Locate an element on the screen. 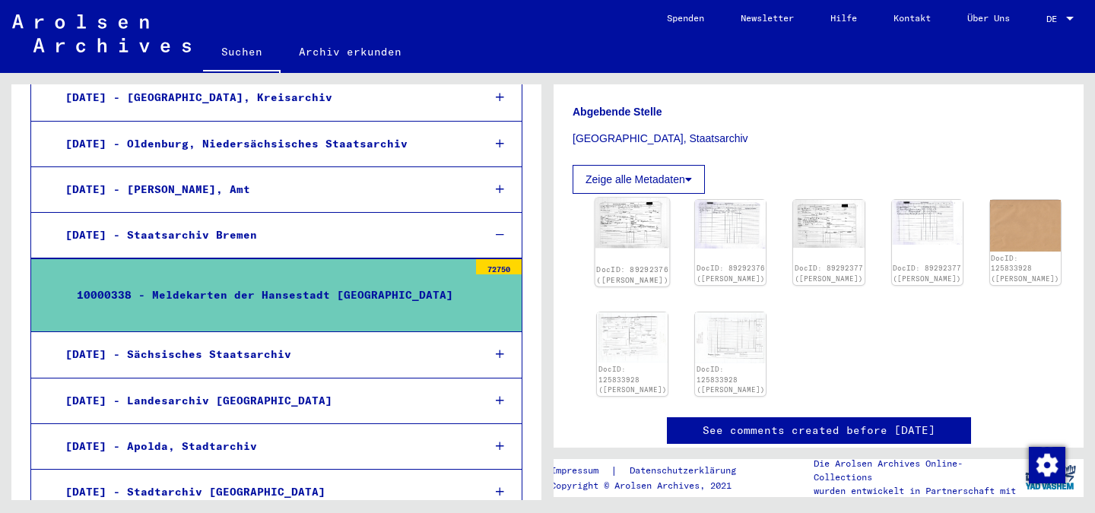  div: 72750 is located at coordinates (499, 267).